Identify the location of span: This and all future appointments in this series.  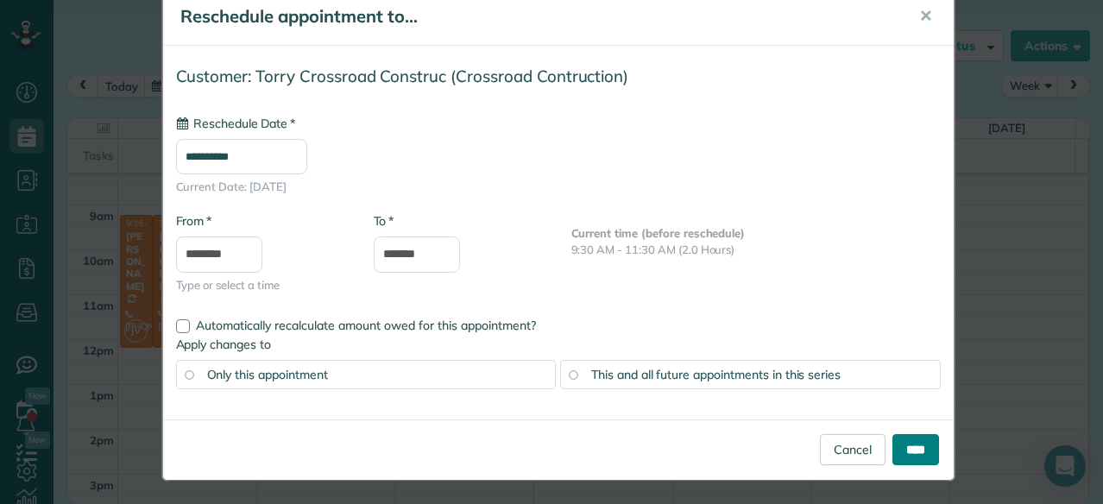
(715, 375).